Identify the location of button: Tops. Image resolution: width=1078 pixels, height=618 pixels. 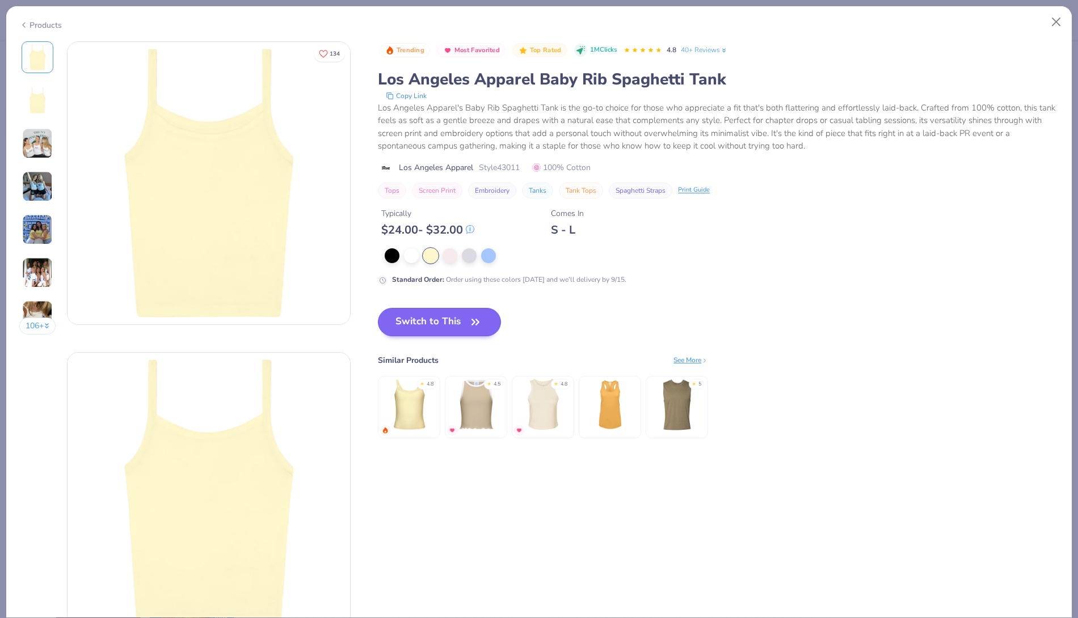
(392, 191).